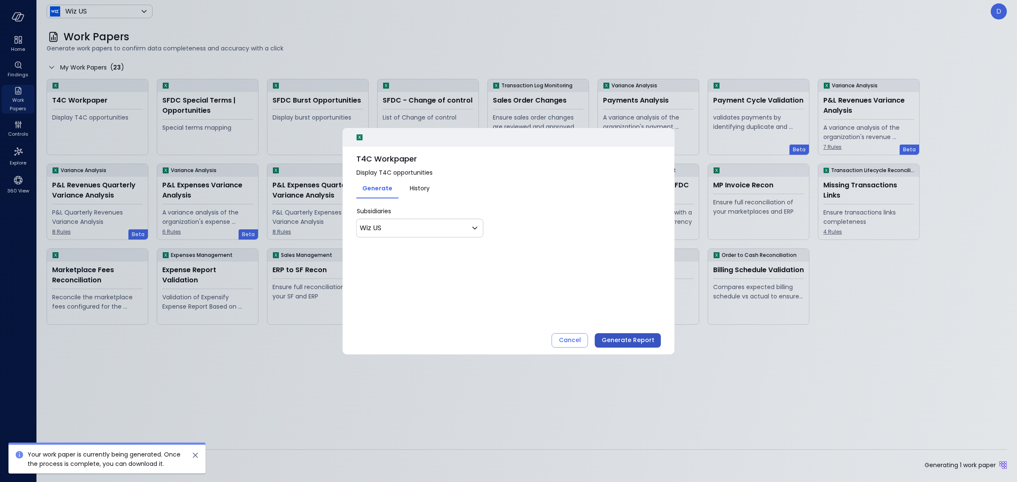 This screenshot has width=1017, height=482. I want to click on div: Cancel, so click(570, 340).